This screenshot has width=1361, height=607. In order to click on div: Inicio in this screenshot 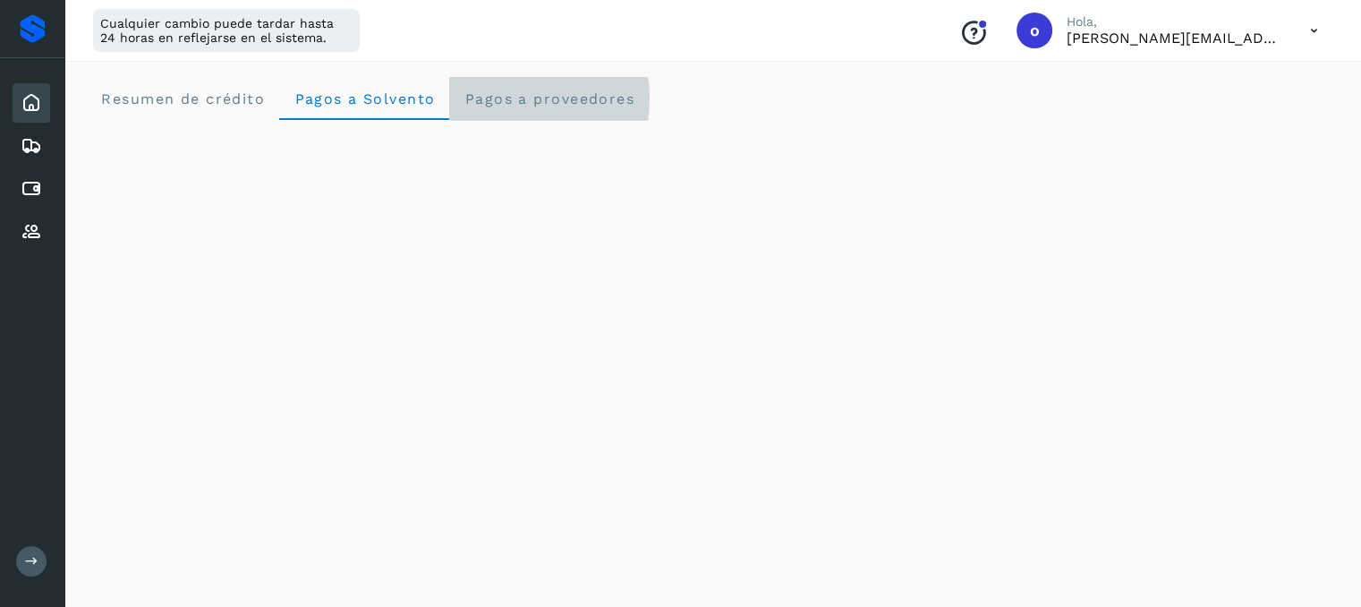, I will do `click(31, 103)`.